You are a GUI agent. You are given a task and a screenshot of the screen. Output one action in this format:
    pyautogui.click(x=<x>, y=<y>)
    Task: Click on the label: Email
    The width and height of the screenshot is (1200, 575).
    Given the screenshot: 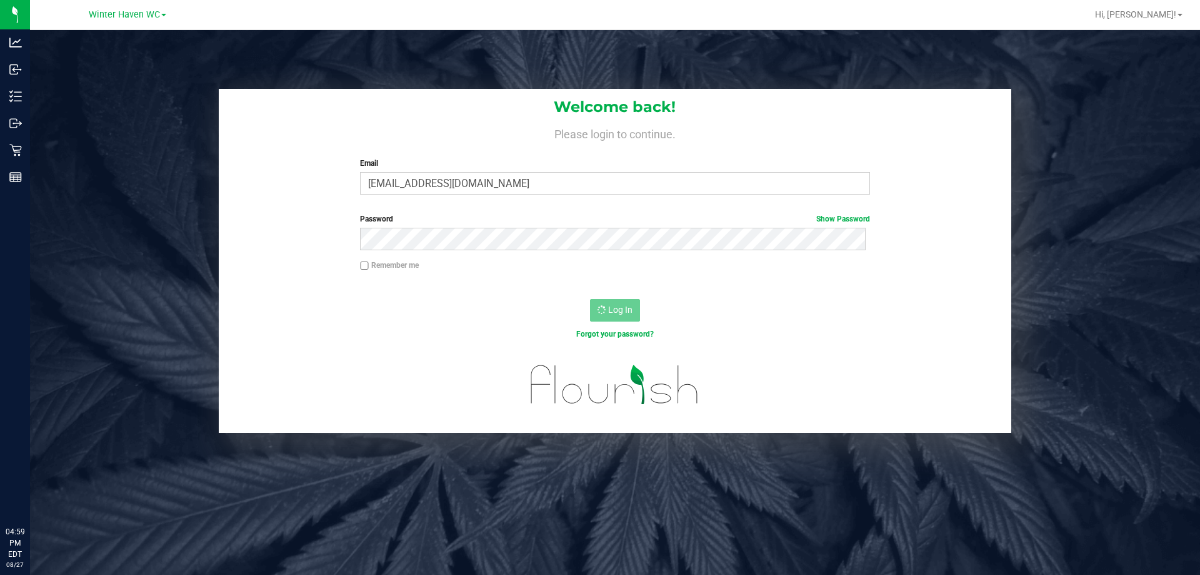 What is the action you would take?
    pyautogui.click(x=615, y=163)
    